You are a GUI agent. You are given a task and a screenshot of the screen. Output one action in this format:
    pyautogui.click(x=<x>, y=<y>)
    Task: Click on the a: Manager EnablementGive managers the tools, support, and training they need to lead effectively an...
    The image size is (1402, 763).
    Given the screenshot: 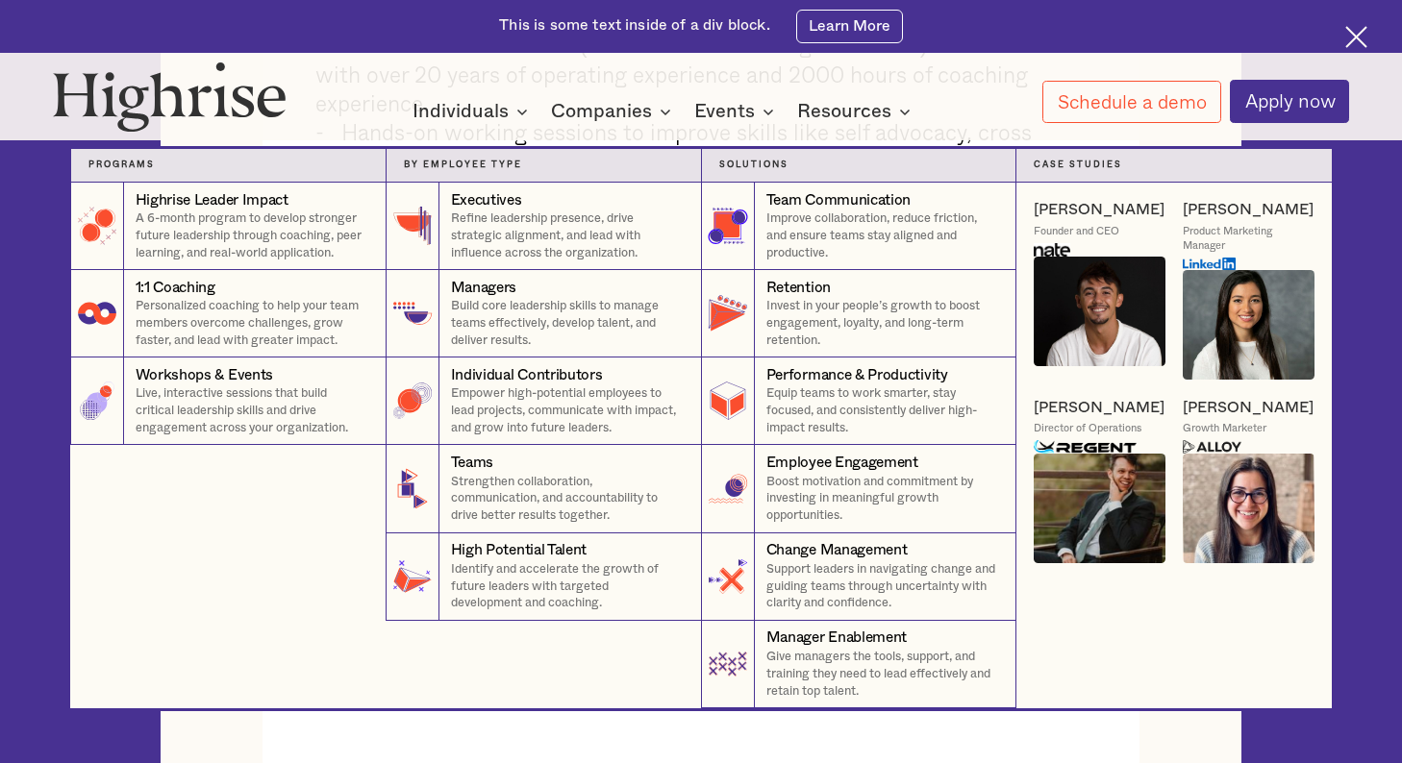 What is the action you would take?
    pyautogui.click(x=859, y=664)
    